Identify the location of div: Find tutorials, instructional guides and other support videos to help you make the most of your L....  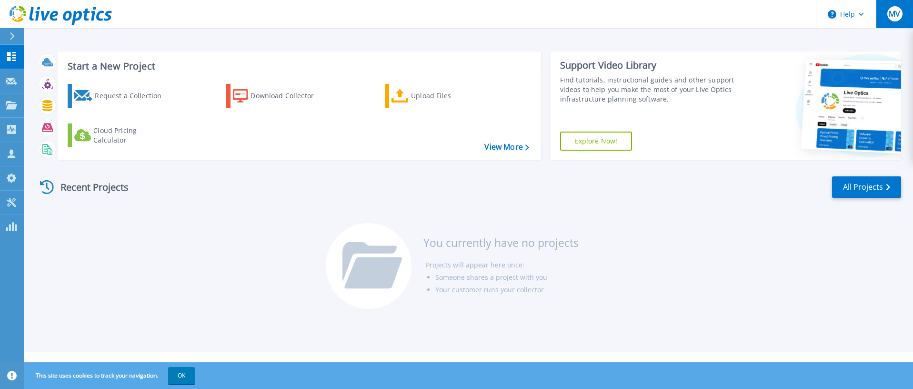
(649, 90).